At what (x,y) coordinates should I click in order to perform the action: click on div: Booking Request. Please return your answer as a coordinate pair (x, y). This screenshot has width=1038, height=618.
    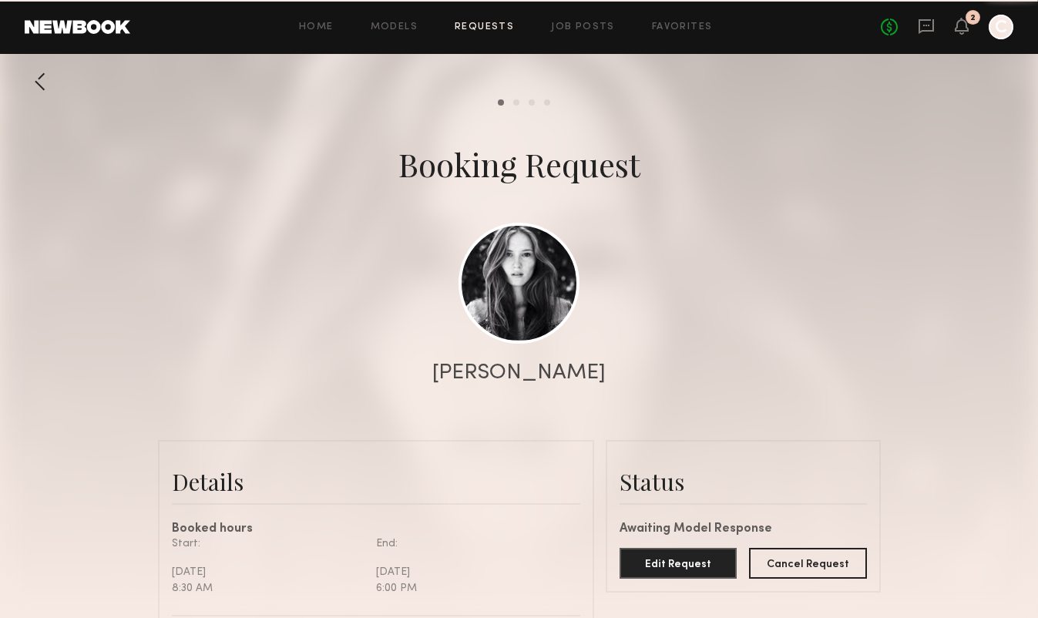
    Looking at the image, I should click on (519, 164).